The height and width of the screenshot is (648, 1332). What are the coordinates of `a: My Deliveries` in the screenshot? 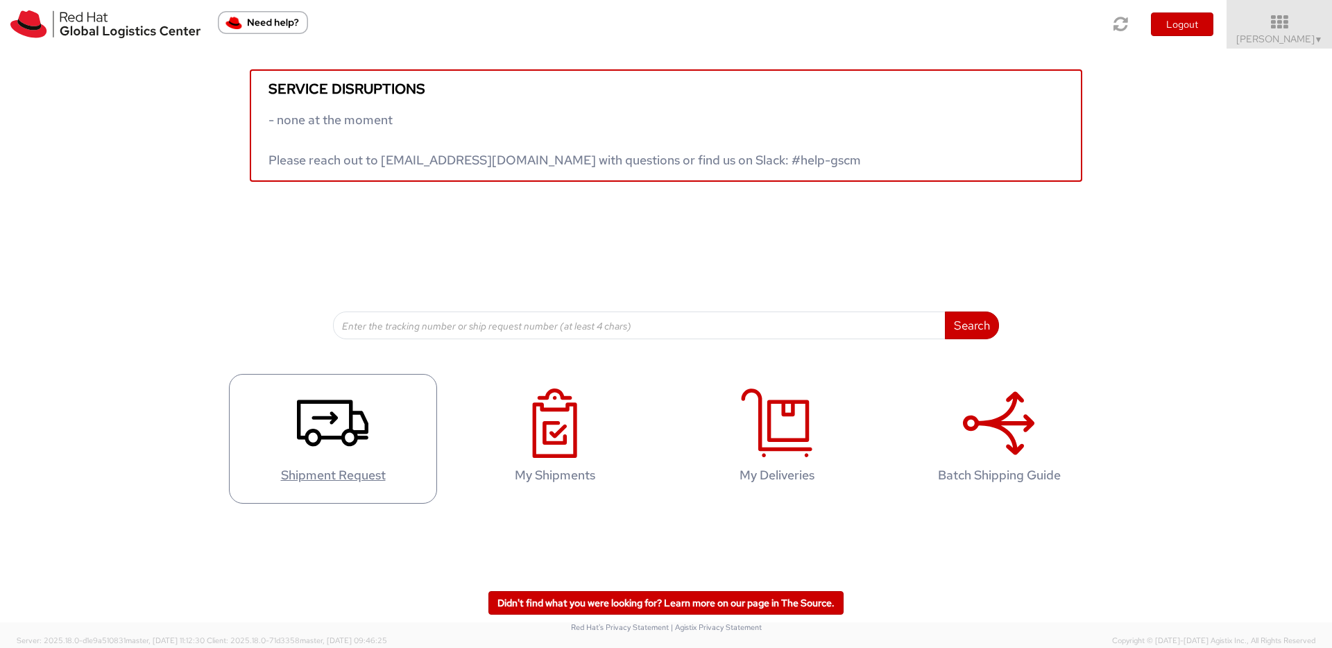 It's located at (777, 438).